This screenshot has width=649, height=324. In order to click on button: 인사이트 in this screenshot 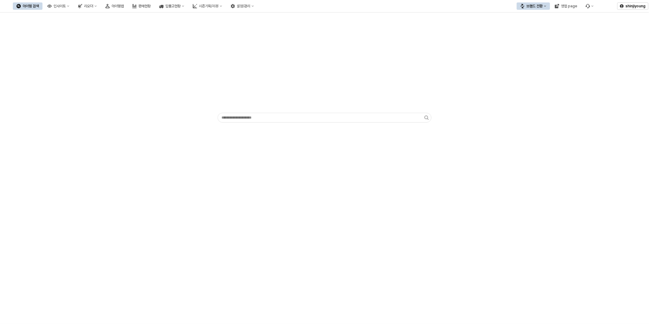, I will do `click(58, 6)`.